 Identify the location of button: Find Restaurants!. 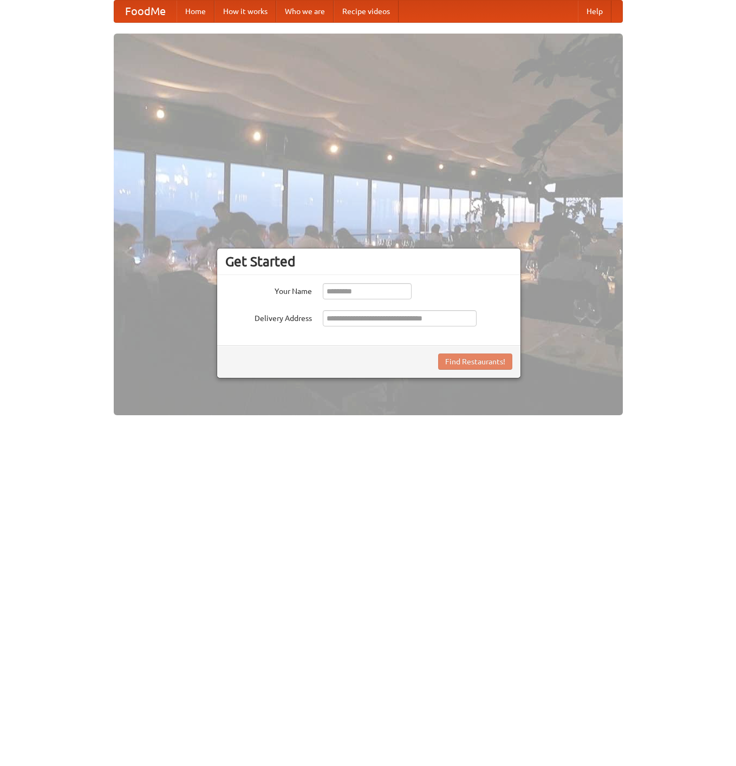
(475, 362).